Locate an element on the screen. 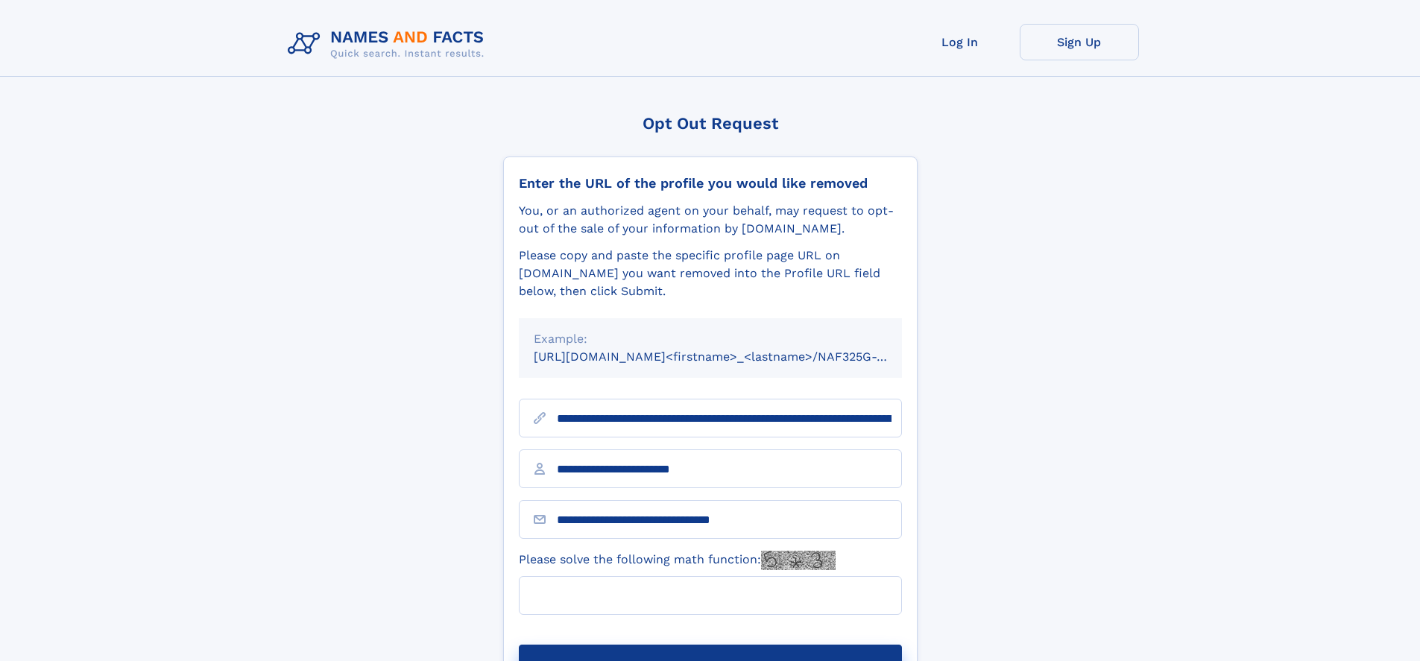 The image size is (1420, 661). a: Log In is located at coordinates (960, 42).